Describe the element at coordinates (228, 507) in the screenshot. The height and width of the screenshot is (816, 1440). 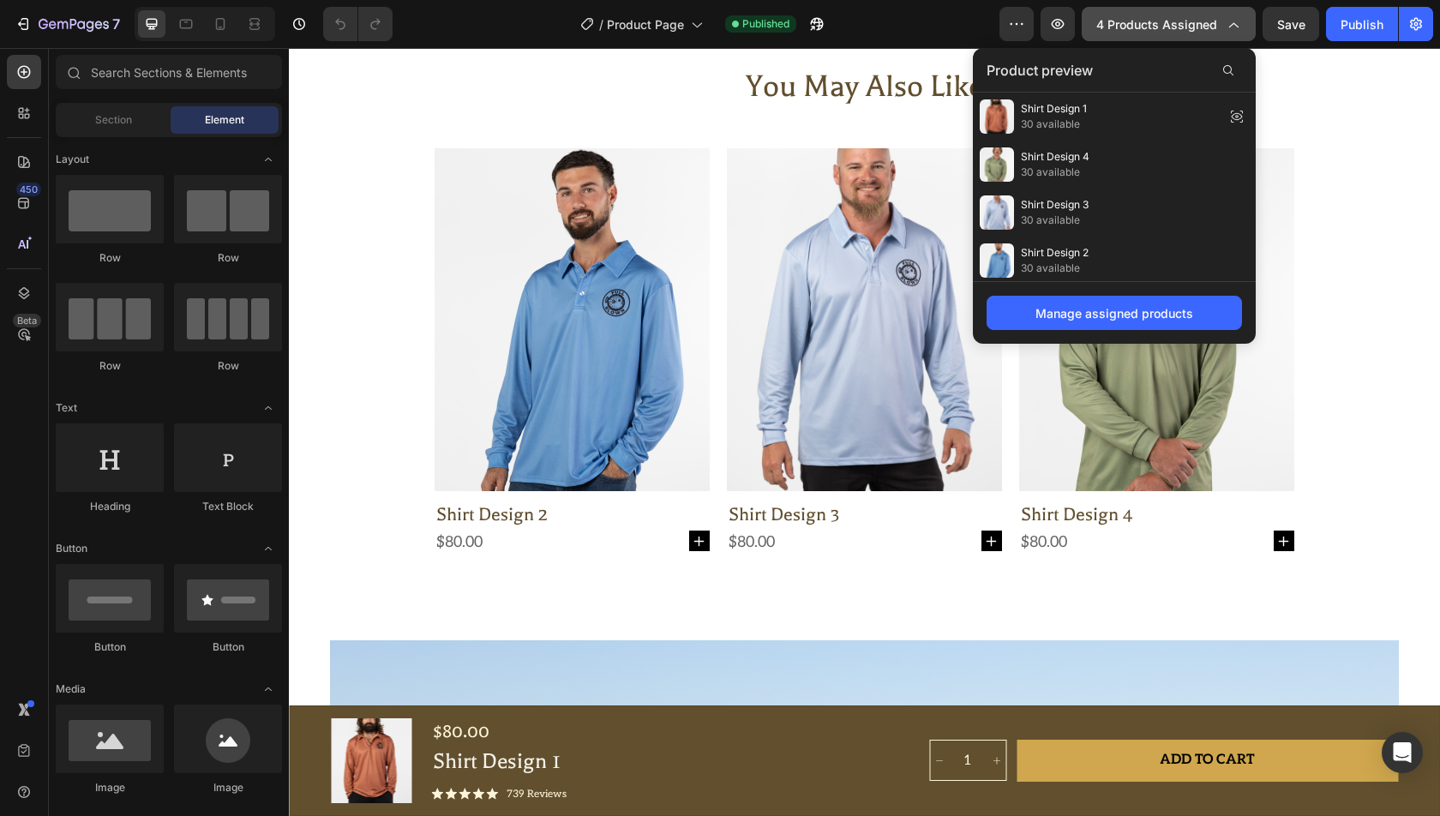
I see `div: Text Block` at that location.